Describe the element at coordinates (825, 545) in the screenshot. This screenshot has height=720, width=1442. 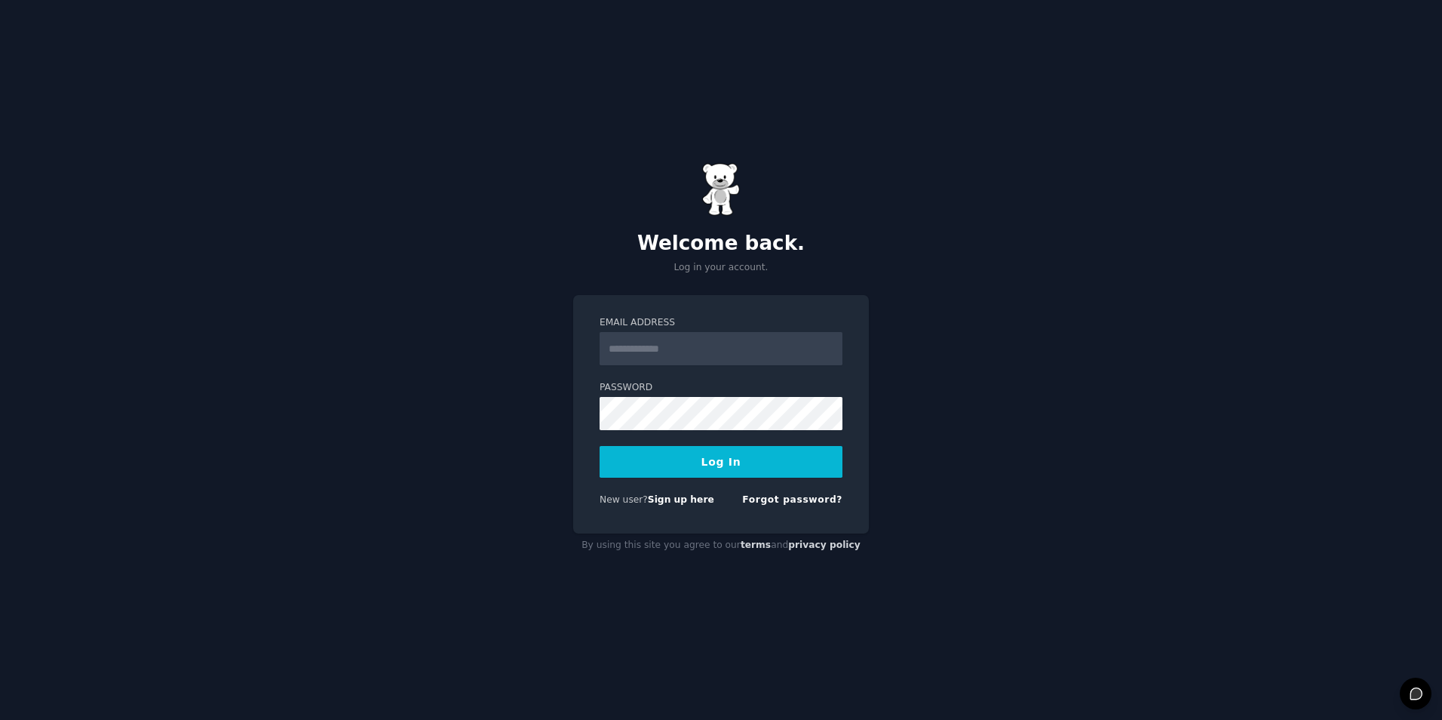
I see `a: privacy policy` at that location.